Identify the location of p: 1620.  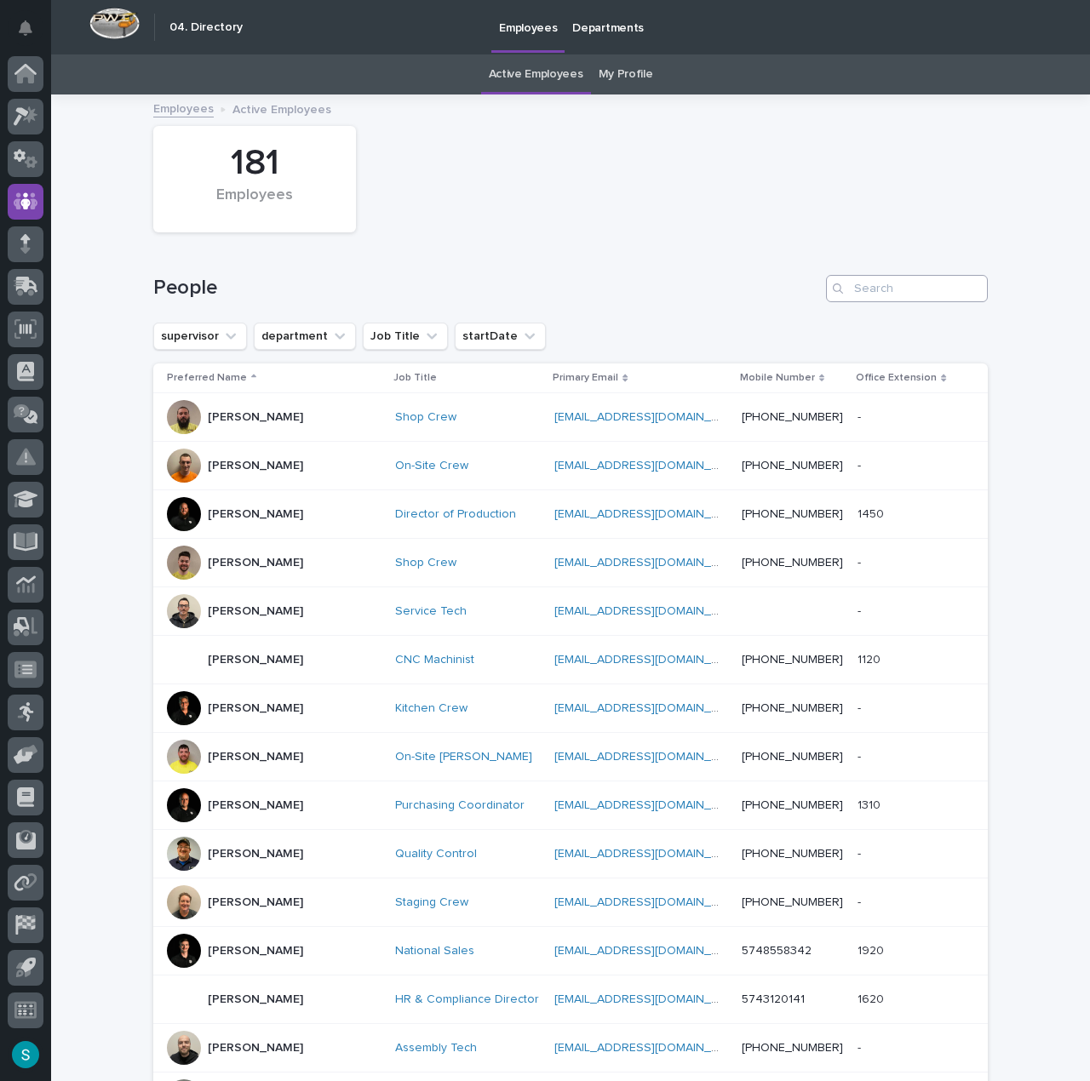
(872, 998).